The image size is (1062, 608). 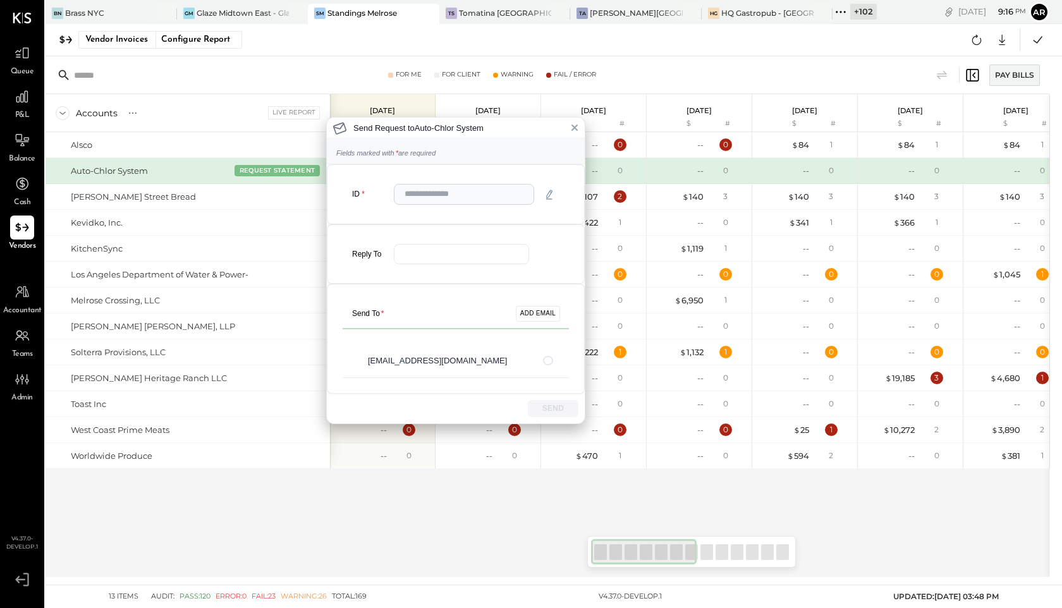 What do you see at coordinates (538, 314) in the screenshot?
I see `button: ADD EMAIL` at bounding box center [538, 314].